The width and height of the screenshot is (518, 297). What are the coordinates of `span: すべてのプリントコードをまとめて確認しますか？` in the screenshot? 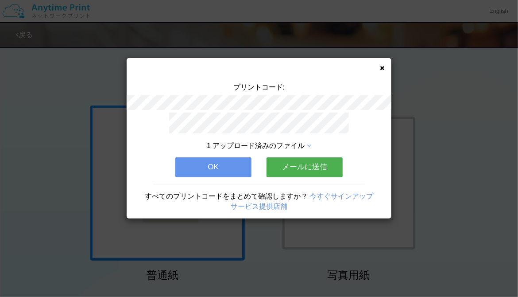 It's located at (226, 196).